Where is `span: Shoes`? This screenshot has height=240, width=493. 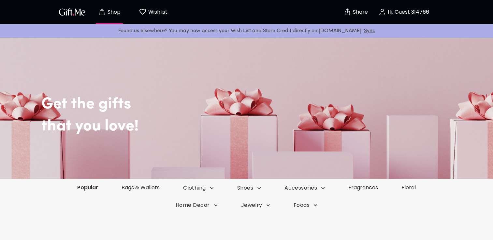 span: Shoes is located at coordinates (249, 188).